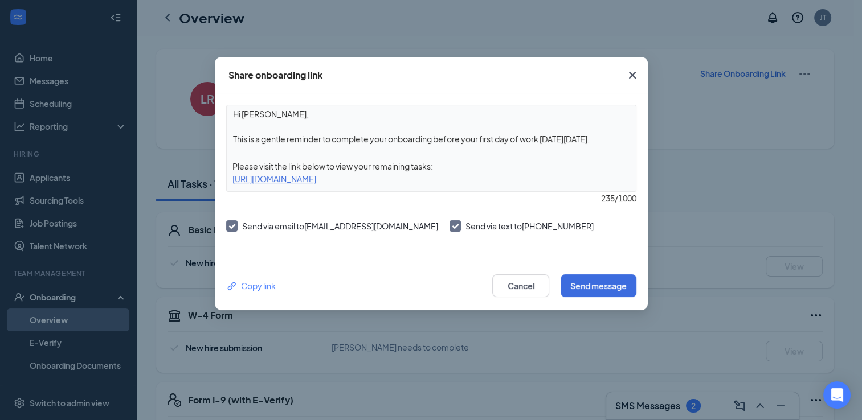 The height and width of the screenshot is (420, 862). Describe the element at coordinates (232, 286) in the screenshot. I see `svg: Link` at that location.